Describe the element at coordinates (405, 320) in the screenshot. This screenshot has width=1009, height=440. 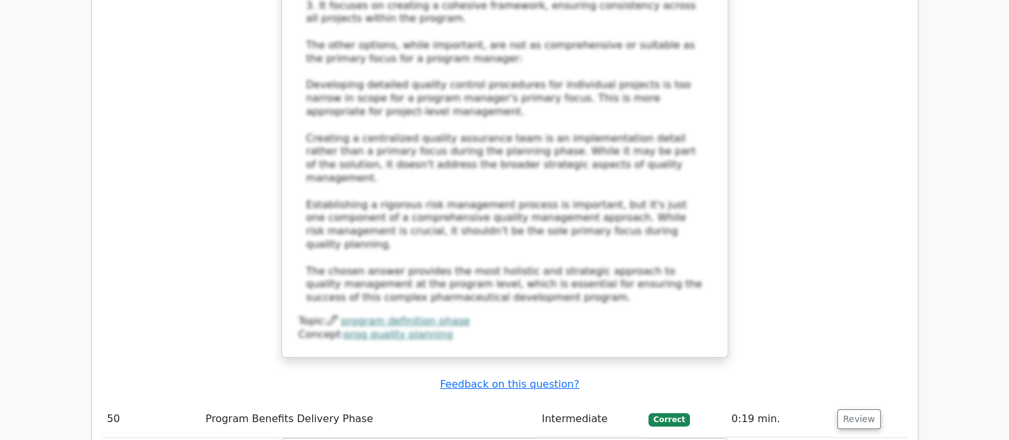
I see `a: program definition phase` at that location.